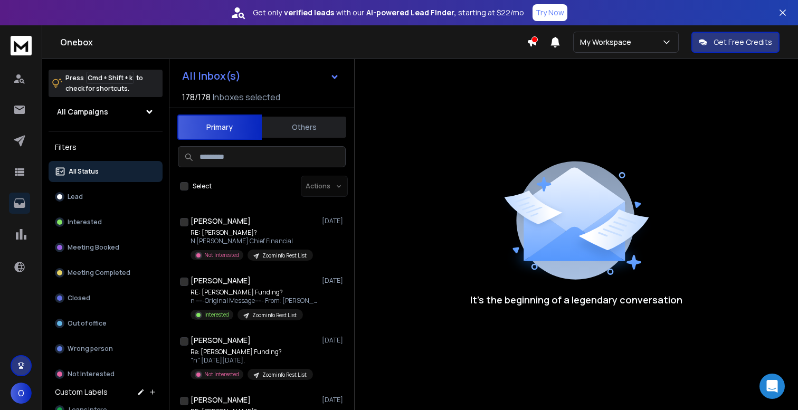 This screenshot has width=798, height=410. What do you see at coordinates (293, 42) in the screenshot?
I see `h1: Onebox` at bounding box center [293, 42].